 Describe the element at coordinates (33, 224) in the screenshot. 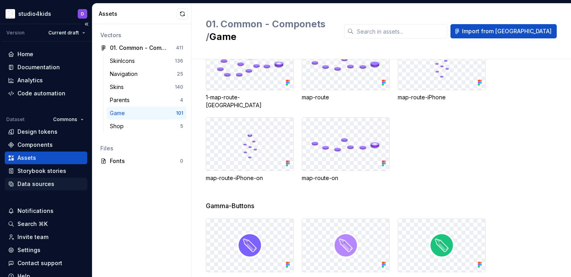

I see `div: Search ⌘K` at that location.